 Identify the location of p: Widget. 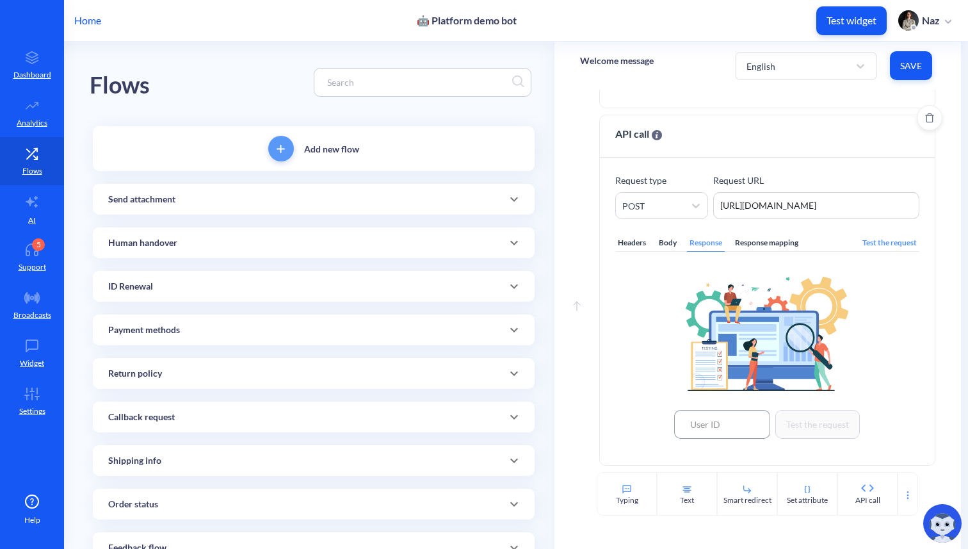
(32, 363).